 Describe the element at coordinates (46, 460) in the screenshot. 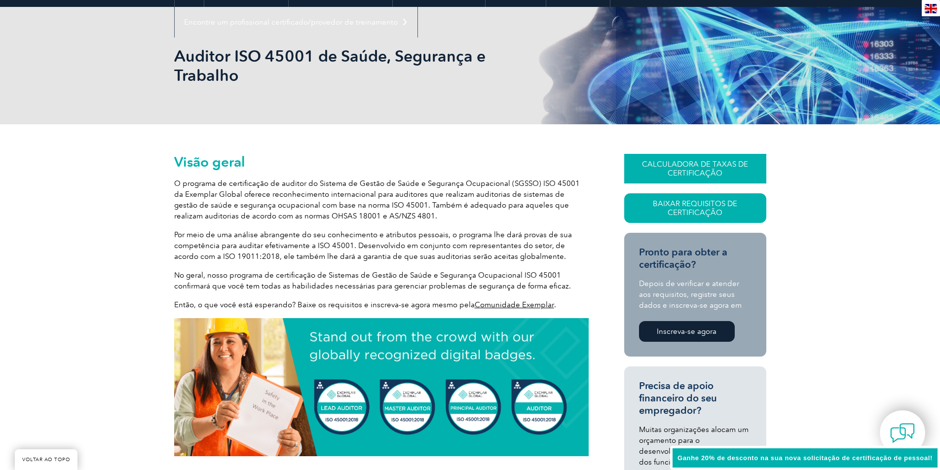

I see `a: VOLTAR AO TOPO` at that location.